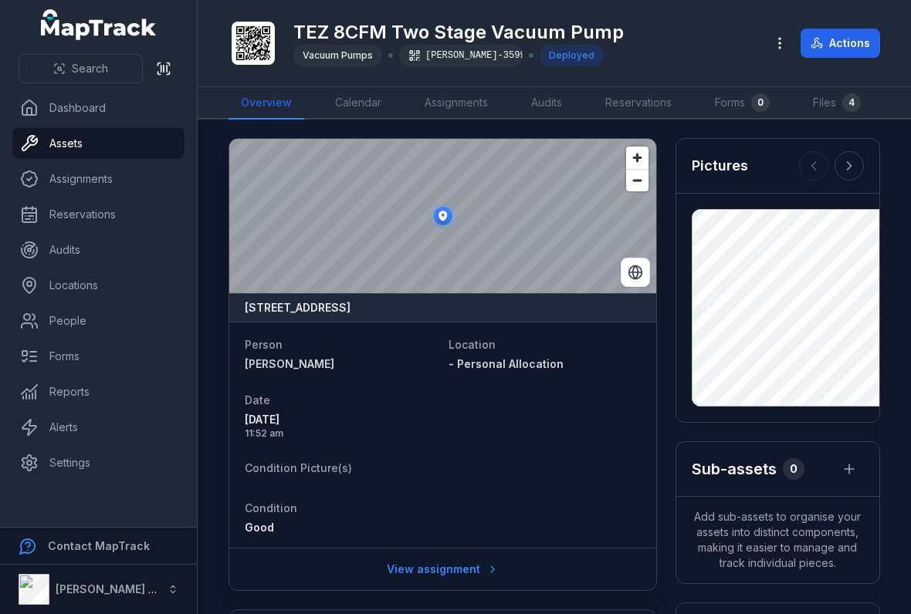 The image size is (911, 614). Describe the element at coordinates (98, 392) in the screenshot. I see `a: Reports` at that location.